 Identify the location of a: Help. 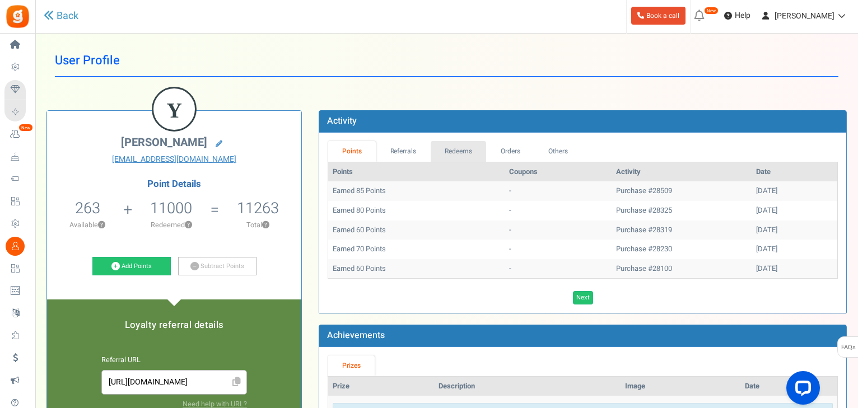
(737, 16).